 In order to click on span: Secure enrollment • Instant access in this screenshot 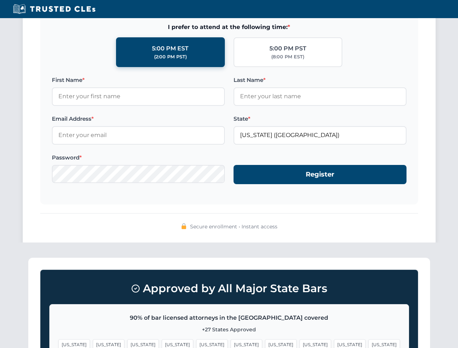, I will do `click(234, 227)`.